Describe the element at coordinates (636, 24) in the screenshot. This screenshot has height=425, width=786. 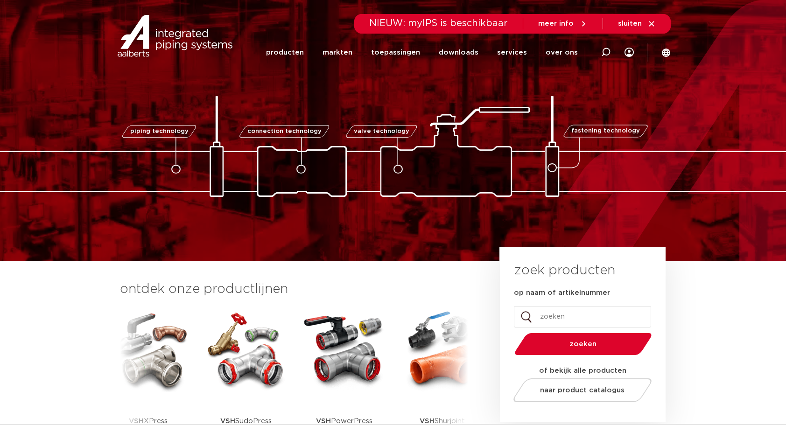
I see `a: sluiten` at that location.